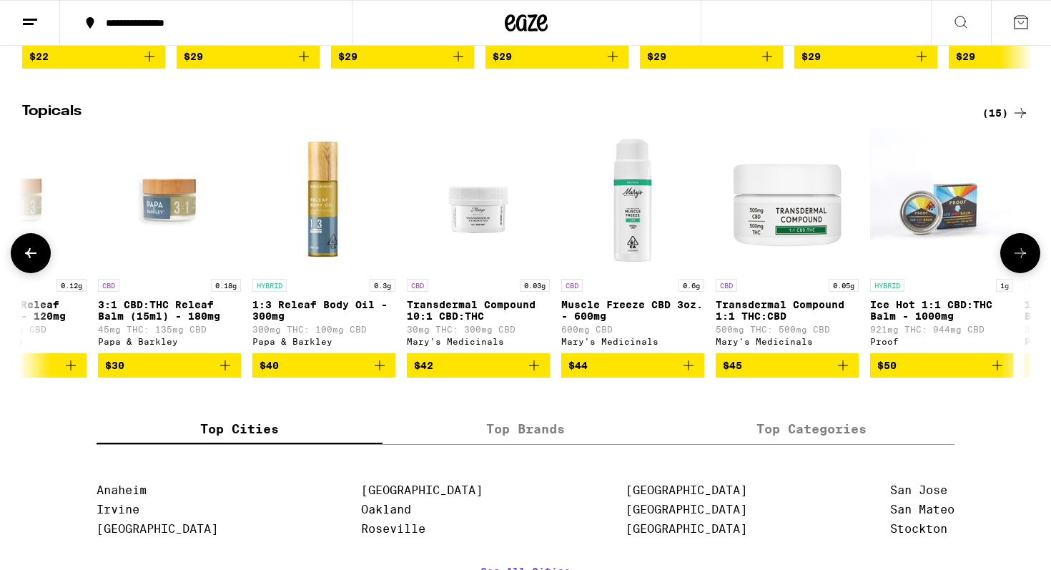  Describe the element at coordinates (478, 329) in the screenshot. I see `p: 30mg THC: 300mg CBD` at that location.